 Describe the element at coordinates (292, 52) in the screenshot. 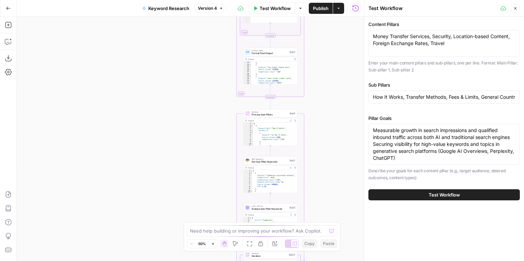

I see `div: Step 5` at that location.